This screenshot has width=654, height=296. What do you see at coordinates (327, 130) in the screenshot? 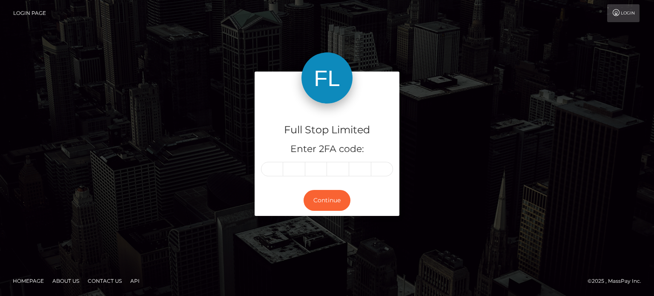
I see `h4: Full Stop Limited` at bounding box center [327, 130].